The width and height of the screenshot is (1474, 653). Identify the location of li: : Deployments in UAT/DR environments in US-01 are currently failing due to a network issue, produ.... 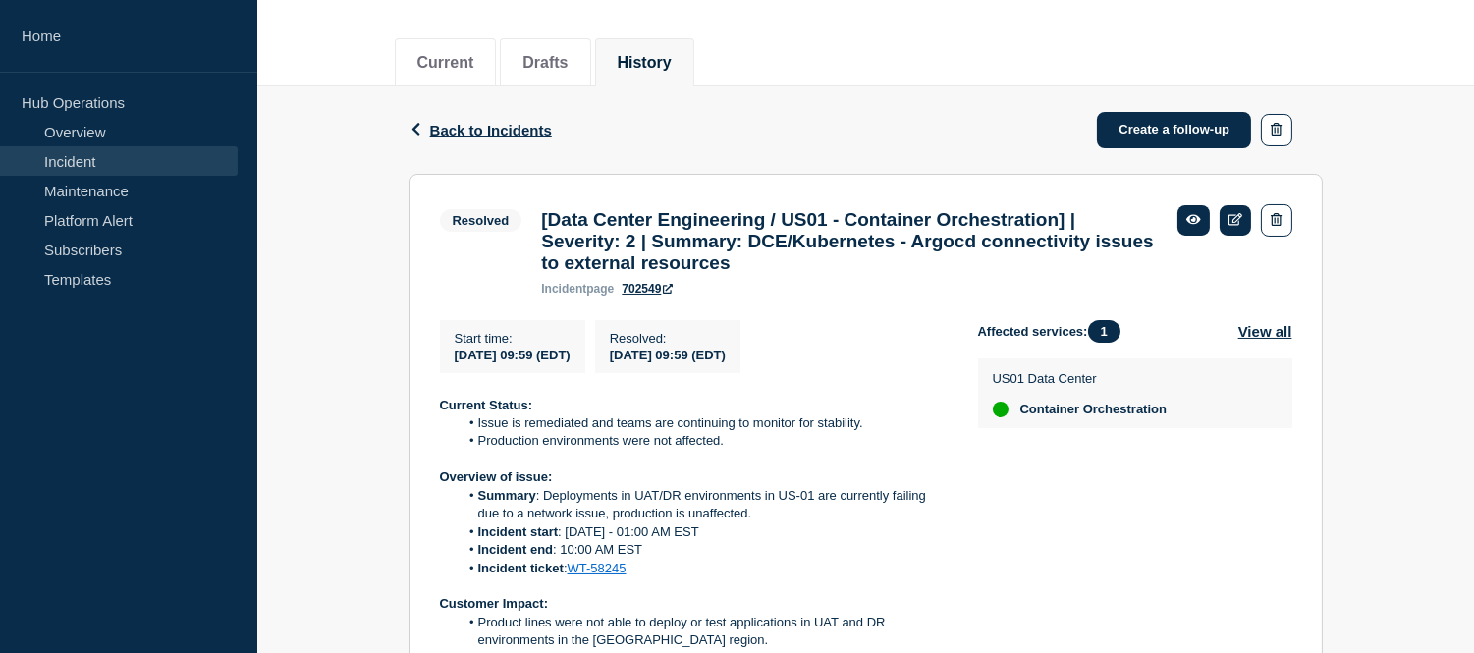
(702, 505).